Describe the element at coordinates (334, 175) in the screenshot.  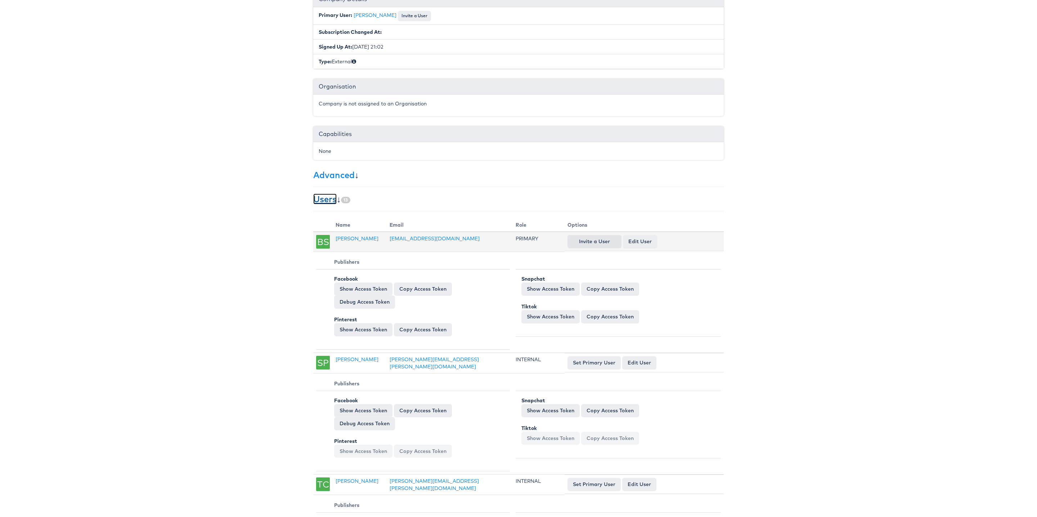
I see `a: Advanced` at that location.